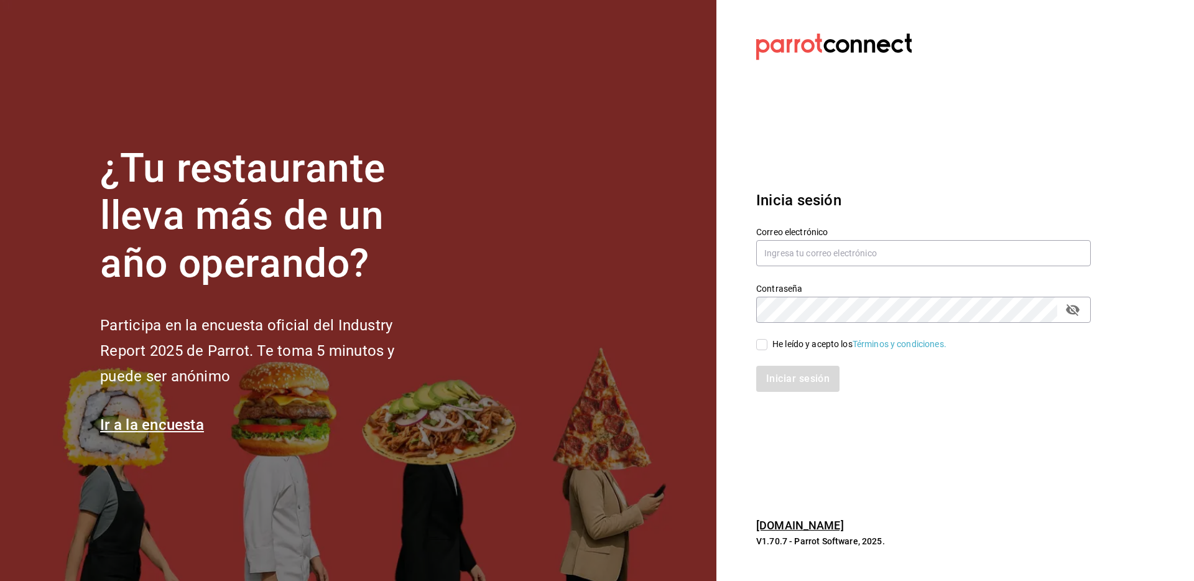 Image resolution: width=1194 pixels, height=581 pixels. I want to click on label: Correo electrónico, so click(924, 231).